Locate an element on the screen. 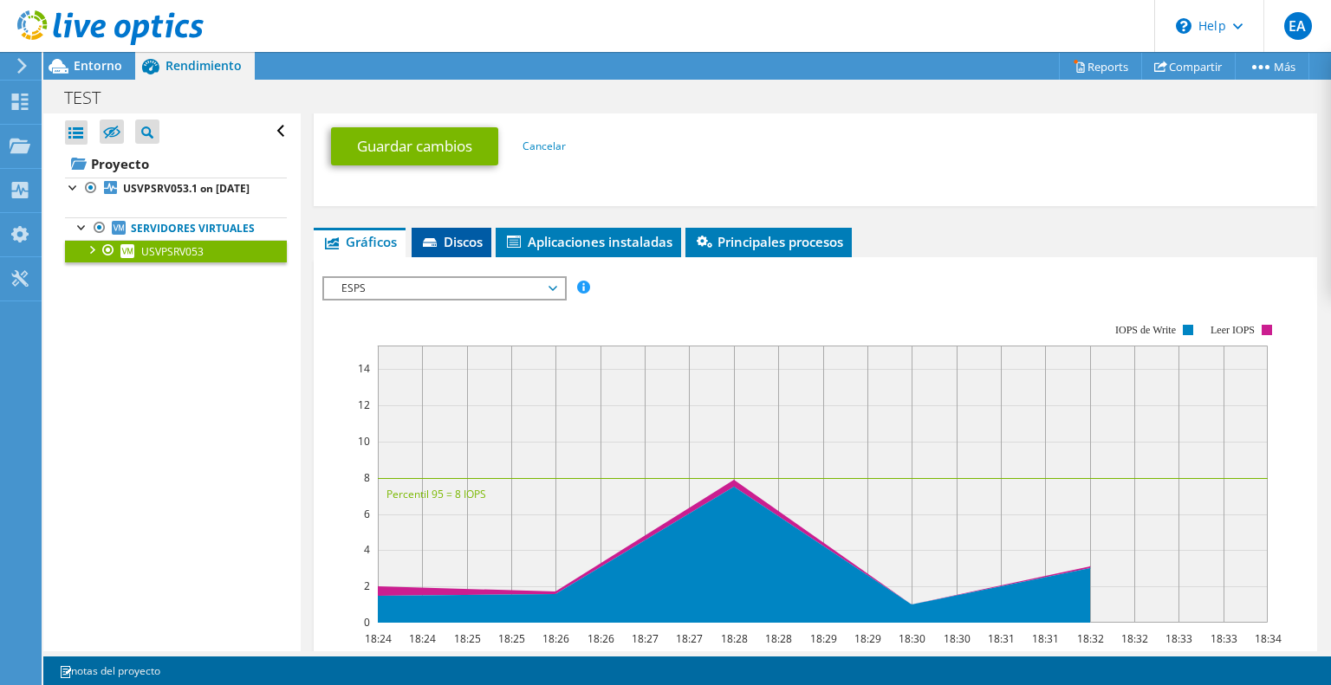 The height and width of the screenshot is (685, 1331). text: 4 is located at coordinates (366, 549).